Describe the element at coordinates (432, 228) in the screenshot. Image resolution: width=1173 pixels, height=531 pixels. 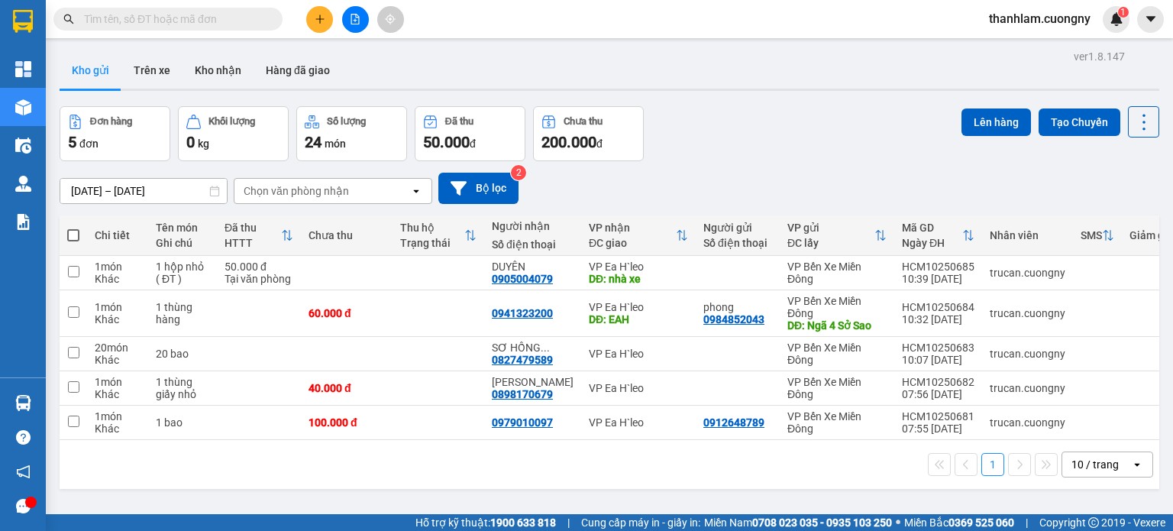
I see `div: Thu hộ` at that location.